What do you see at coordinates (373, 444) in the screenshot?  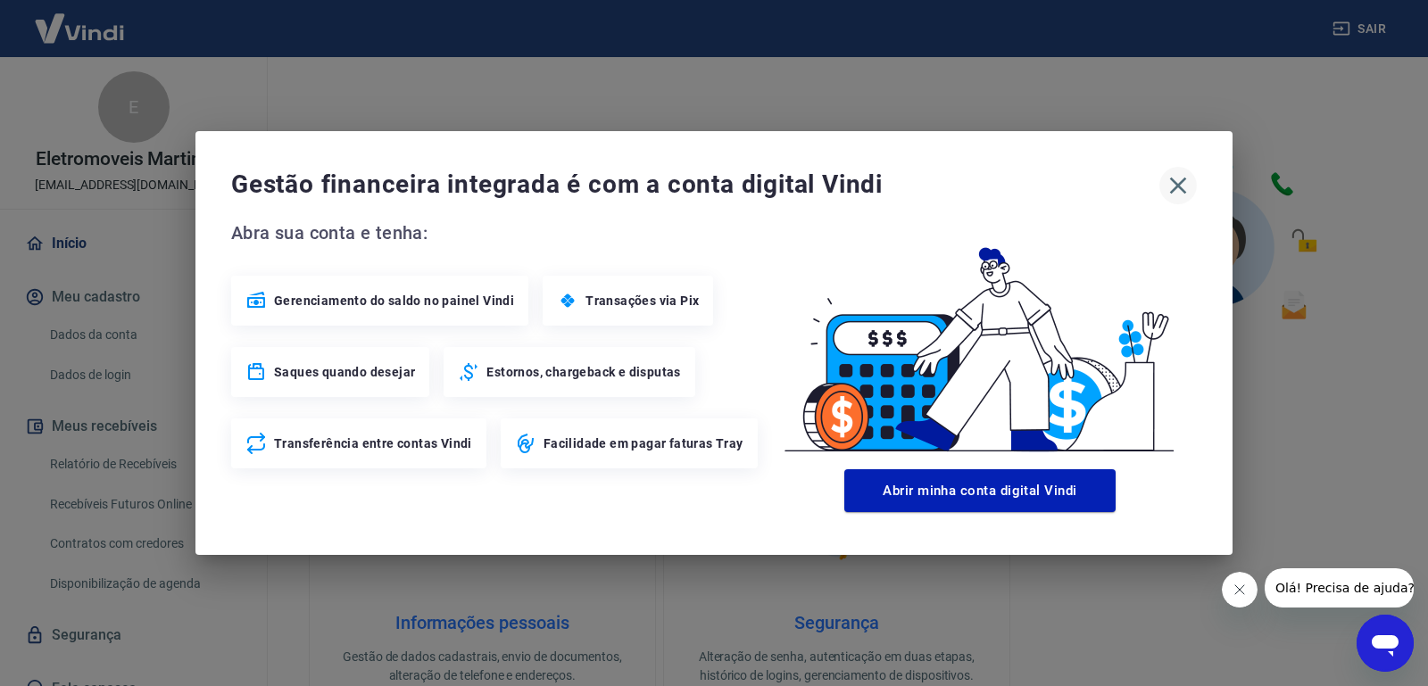 I see `span: Transferência entre contas Vindi` at bounding box center [373, 444].